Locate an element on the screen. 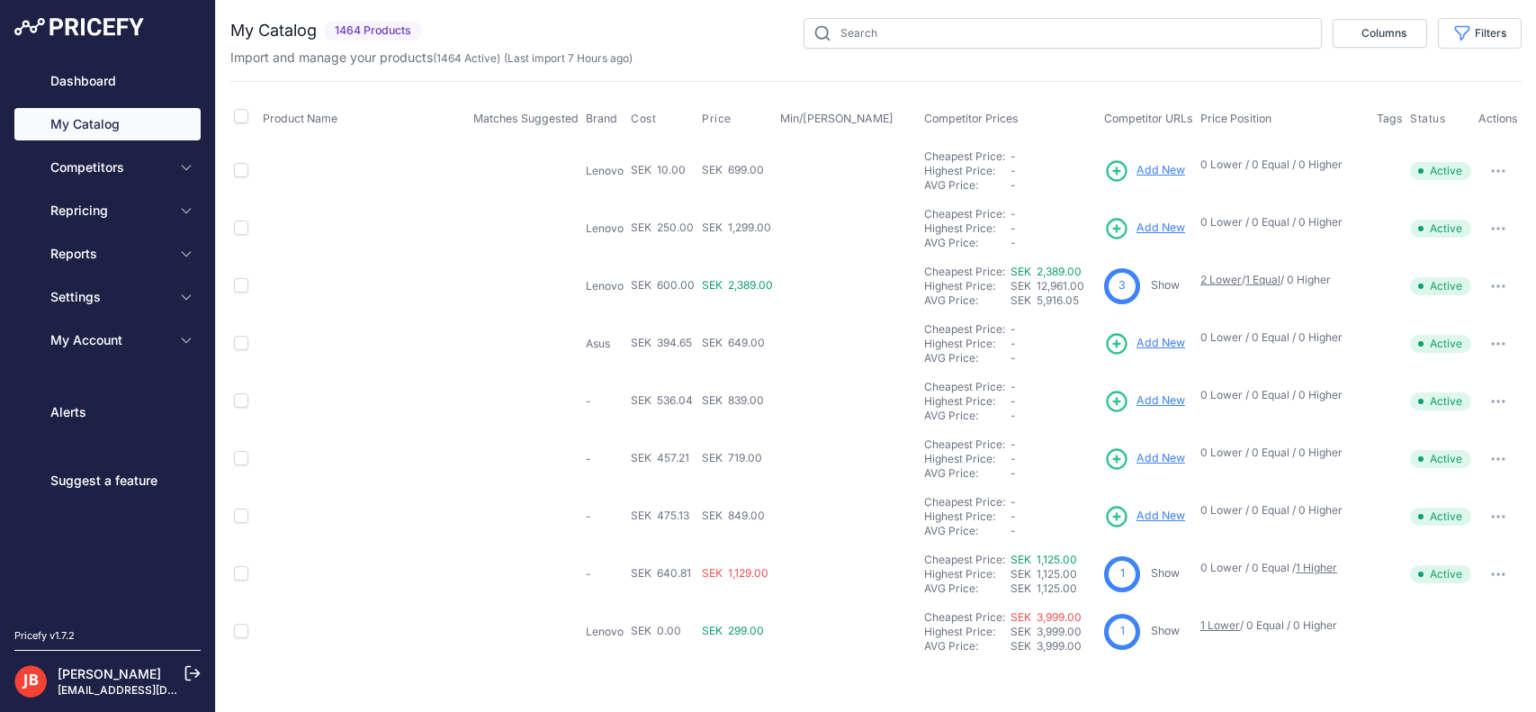 The image size is (1536, 712). p: Import and manage your products is located at coordinates (431, 58).